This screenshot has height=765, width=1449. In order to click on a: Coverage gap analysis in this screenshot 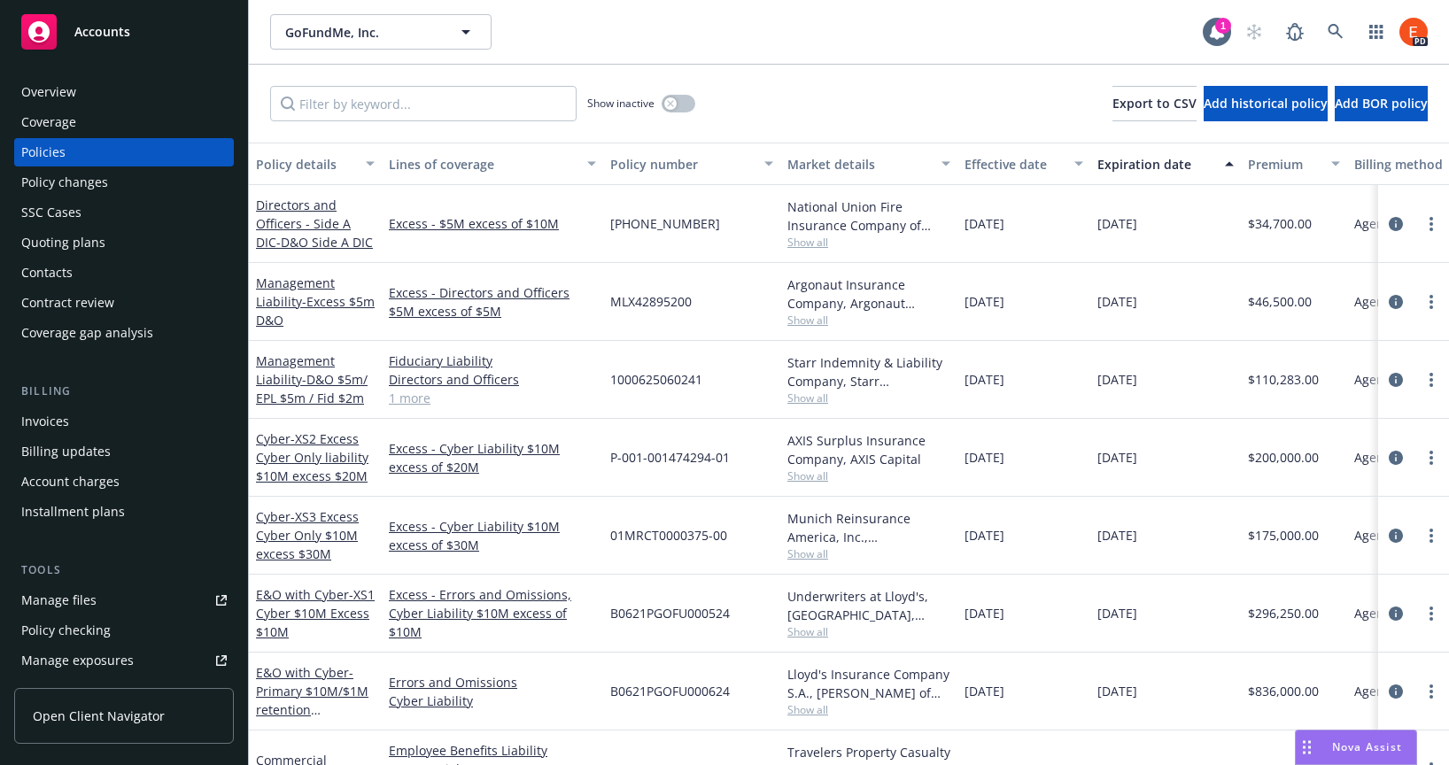, I will do `click(124, 333)`.